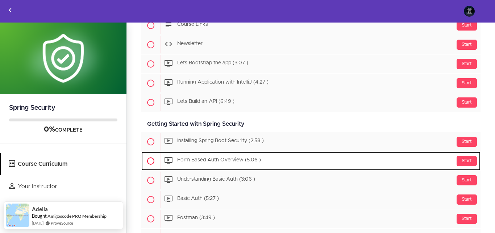 Image resolution: width=495 pixels, height=233 pixels. What do you see at coordinates (64, 186) in the screenshot?
I see `a: Your Instructor` at bounding box center [64, 186].